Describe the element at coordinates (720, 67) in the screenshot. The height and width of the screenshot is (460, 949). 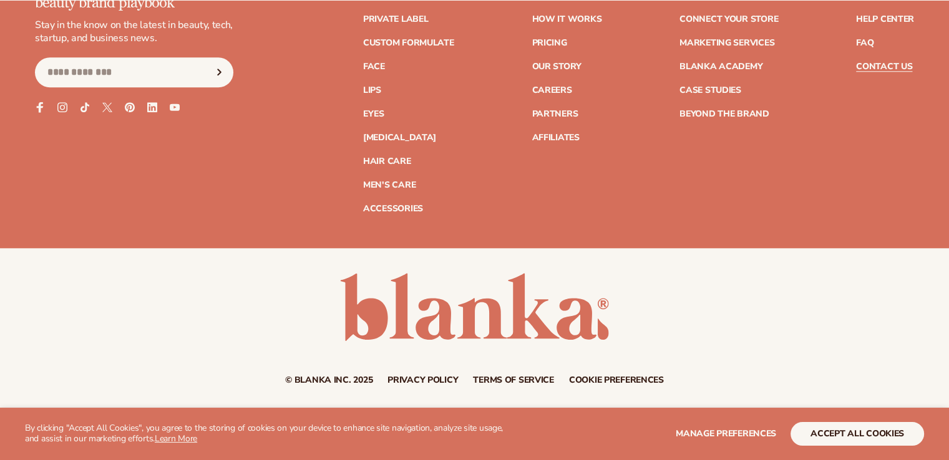
I see `a: Blanka Academy` at that location.